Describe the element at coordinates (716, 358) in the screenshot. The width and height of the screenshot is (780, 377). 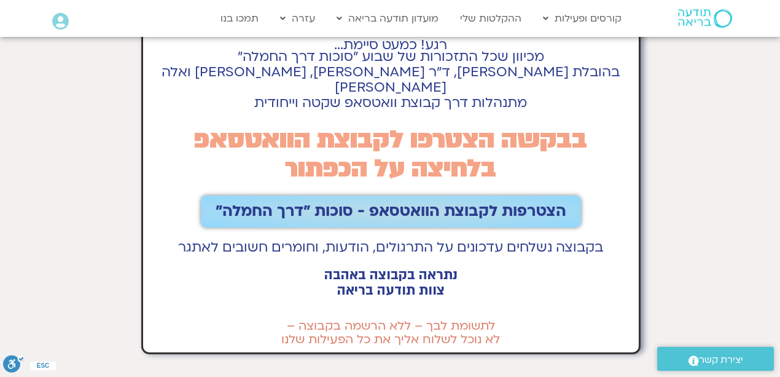
I see `a: יצירת קשר` at that location.